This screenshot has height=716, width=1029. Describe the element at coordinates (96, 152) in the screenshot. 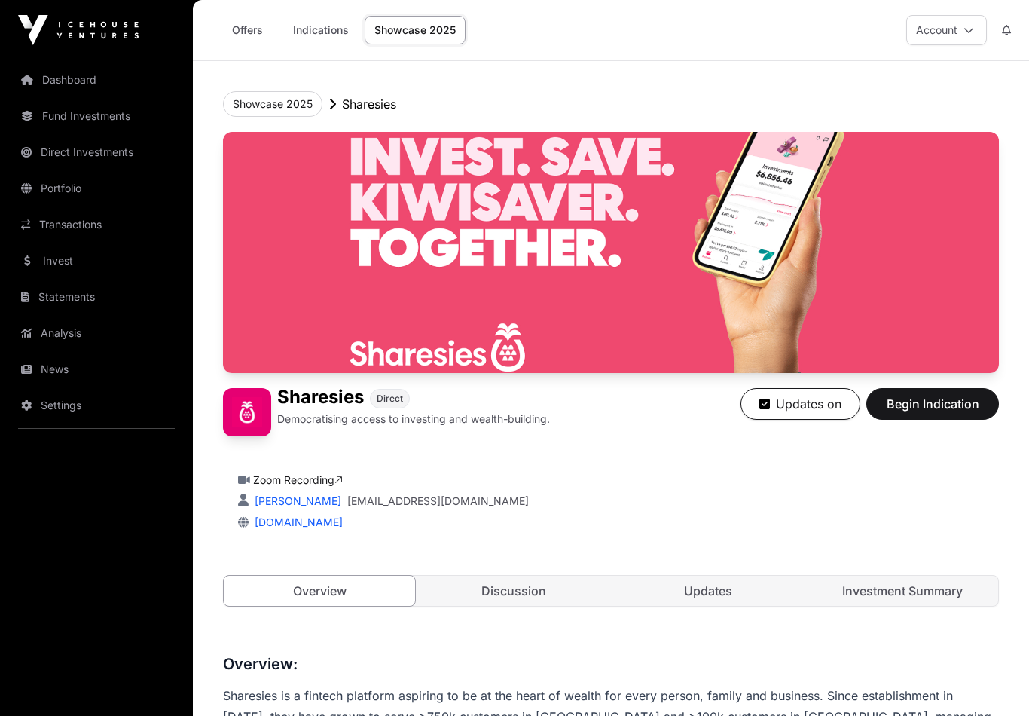

I see `a: Direct Investments` at that location.